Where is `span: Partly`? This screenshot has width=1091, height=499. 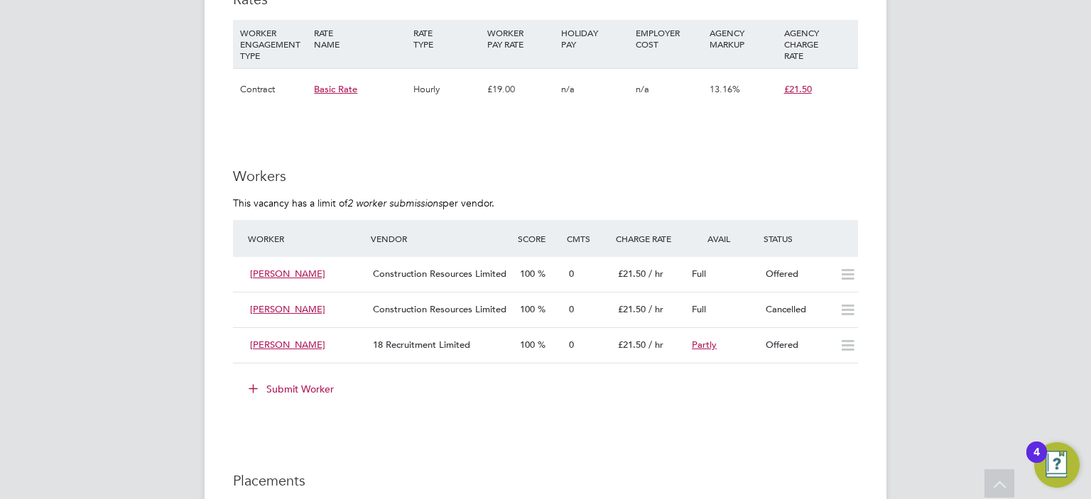
span: Partly is located at coordinates (704, 345).